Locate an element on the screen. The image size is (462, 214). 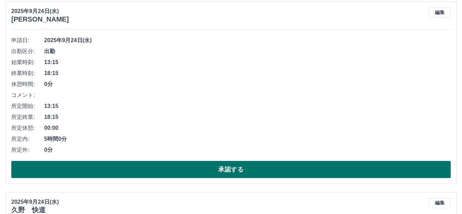
h3: 久野 快道 is located at coordinates (35, 210).